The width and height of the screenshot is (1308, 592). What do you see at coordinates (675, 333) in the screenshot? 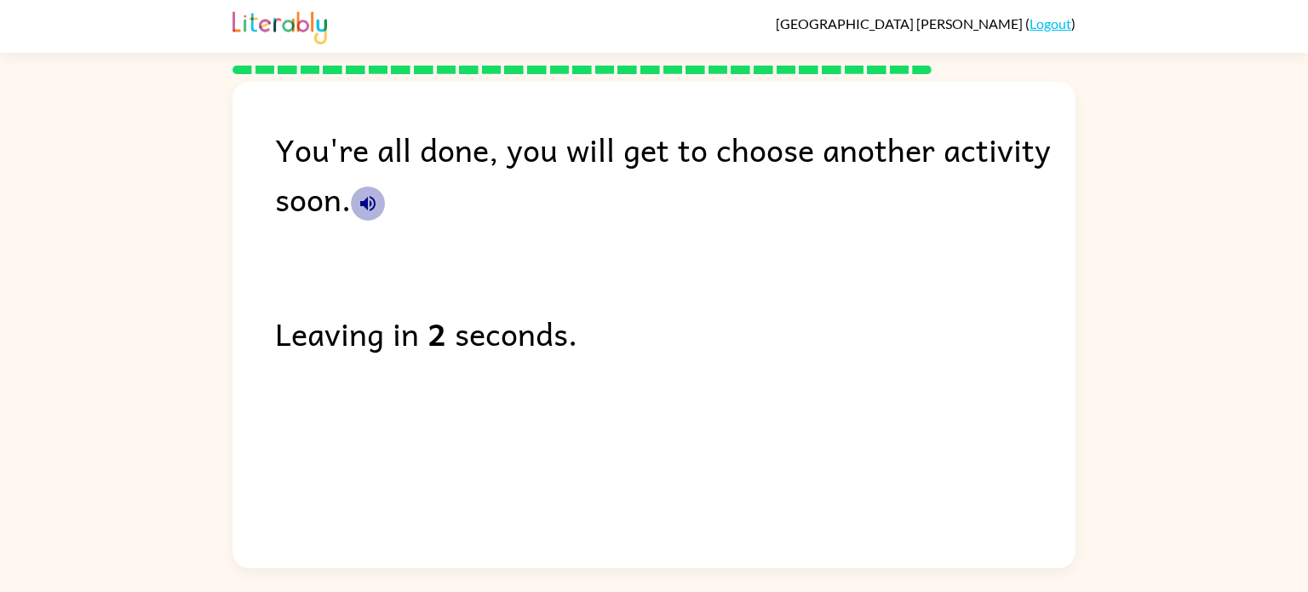
I see `div: Leaving in seconds.` at bounding box center [675, 333].